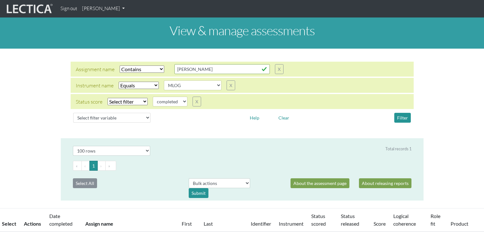 This screenshot has height=232, width=484. I want to click on div: Instrument name, so click(95, 86).